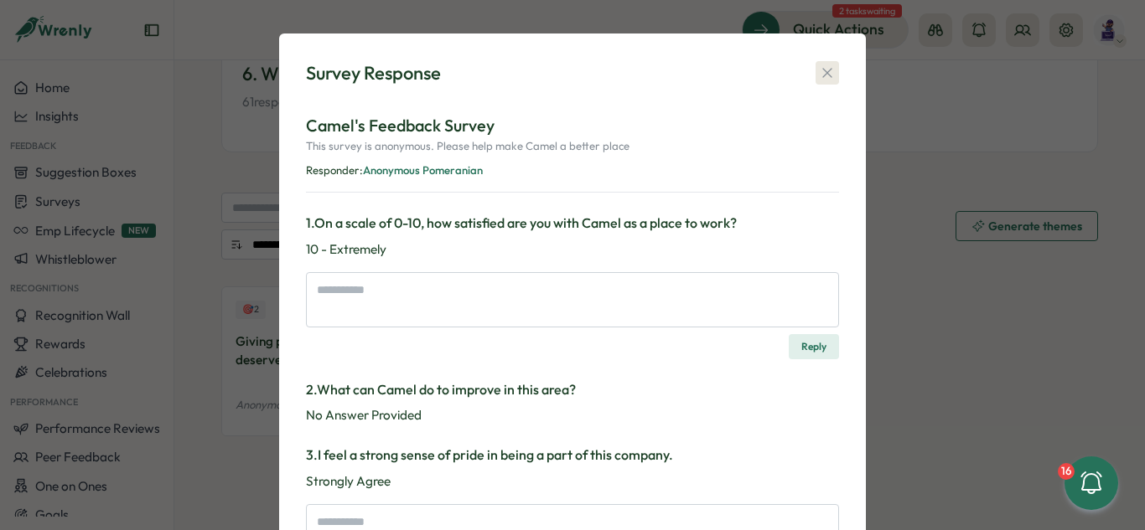 The height and width of the screenshot is (530, 1145). Describe the element at coordinates (1066, 472) in the screenshot. I see `div: 16` at that location.